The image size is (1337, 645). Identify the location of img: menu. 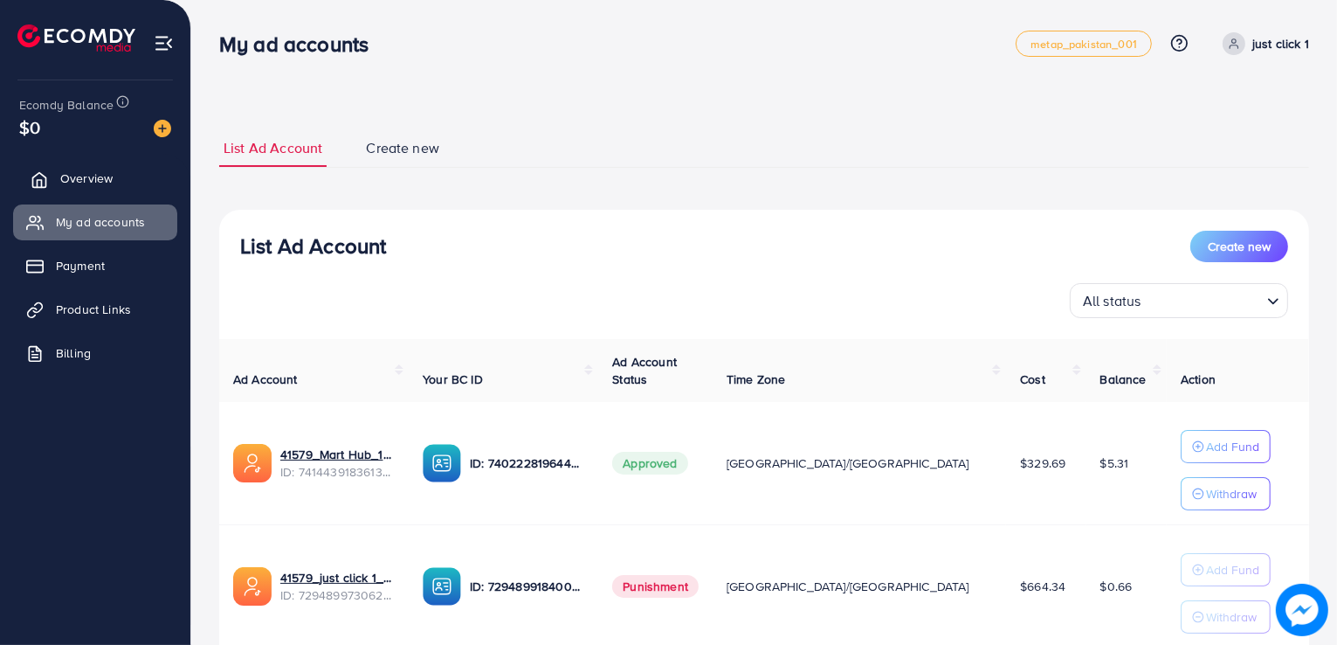
(163, 43).